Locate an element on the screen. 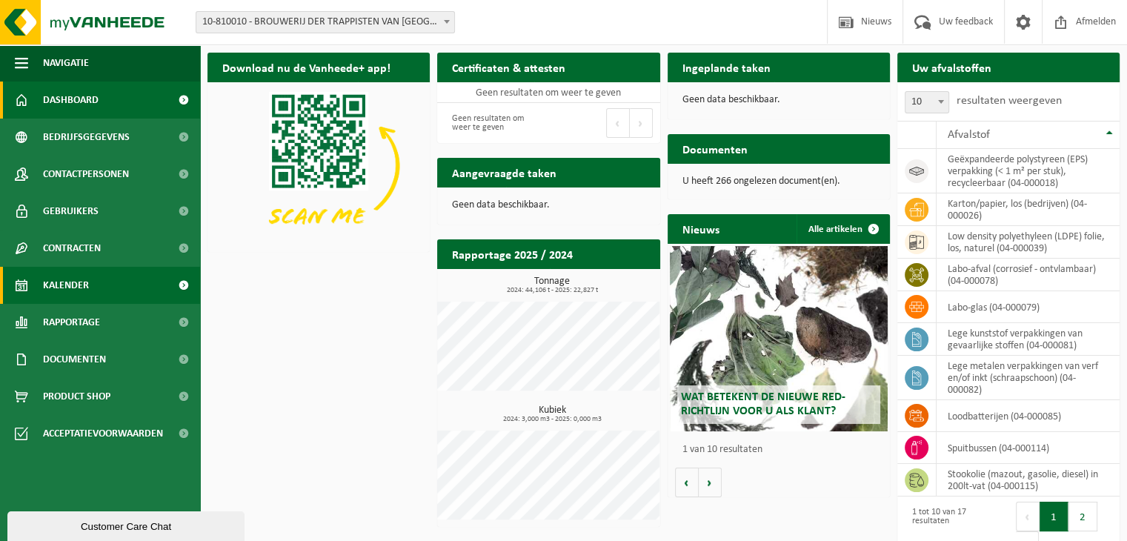 The width and height of the screenshot is (1127, 541). td: karton/papier, los (bedrijven) (04-000026) is located at coordinates (1028, 210).